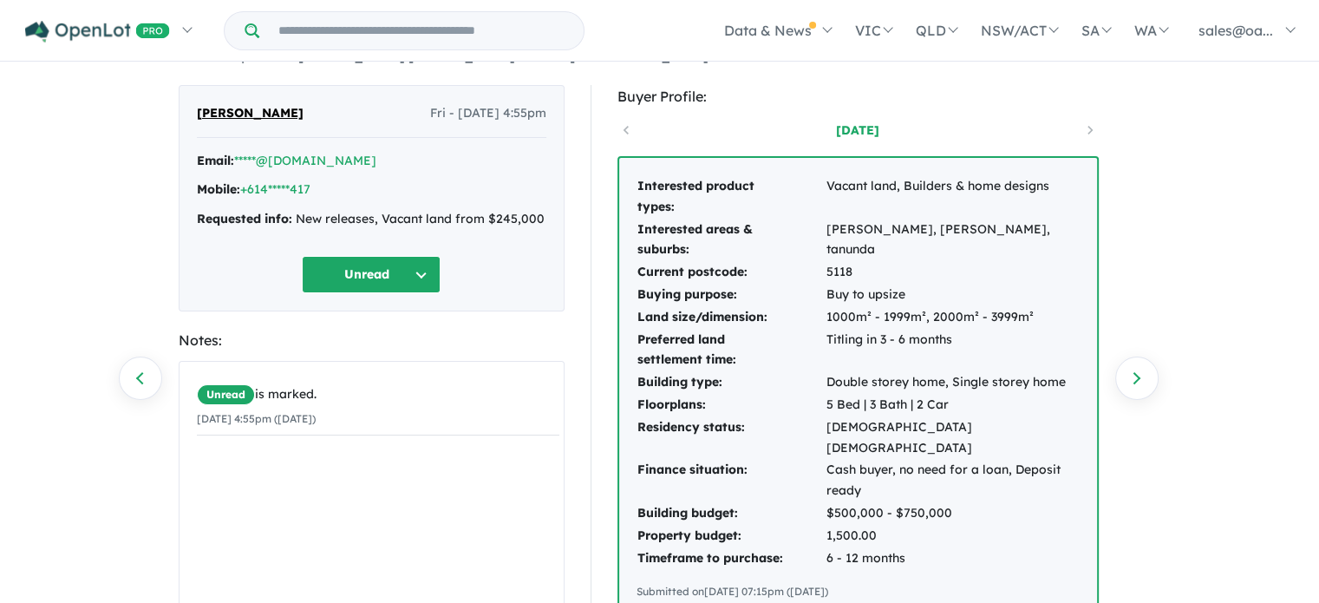 This screenshot has height=603, width=1319. I want to click on td: 5 Bed | 3 Bath | 2 Car, so click(953, 405).